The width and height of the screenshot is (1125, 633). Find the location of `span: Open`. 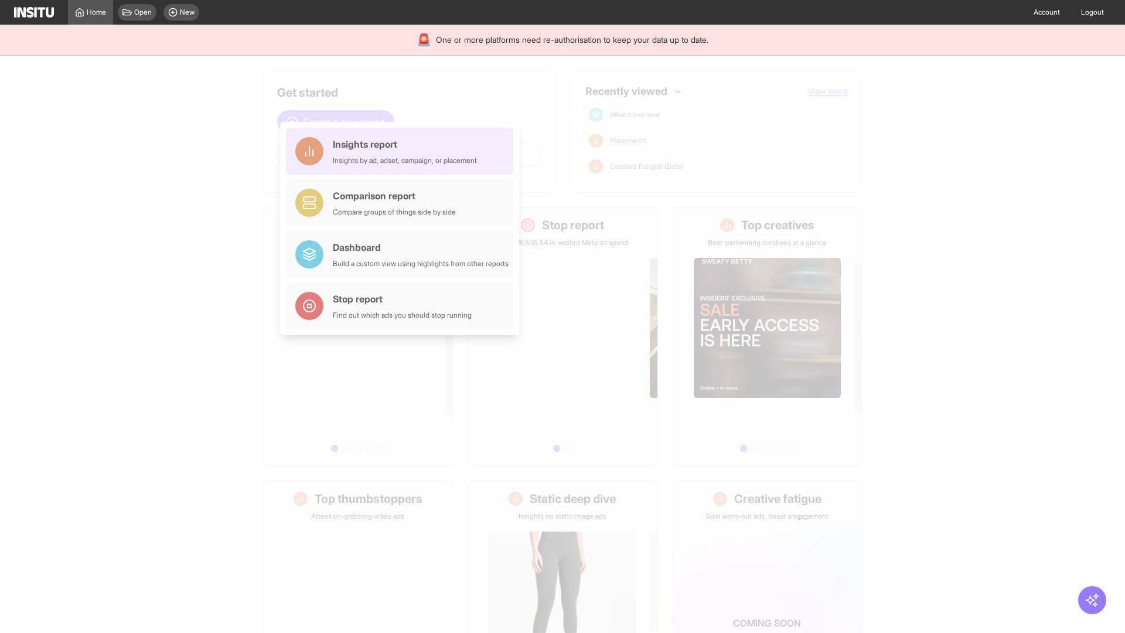

span: Open is located at coordinates (143, 12).